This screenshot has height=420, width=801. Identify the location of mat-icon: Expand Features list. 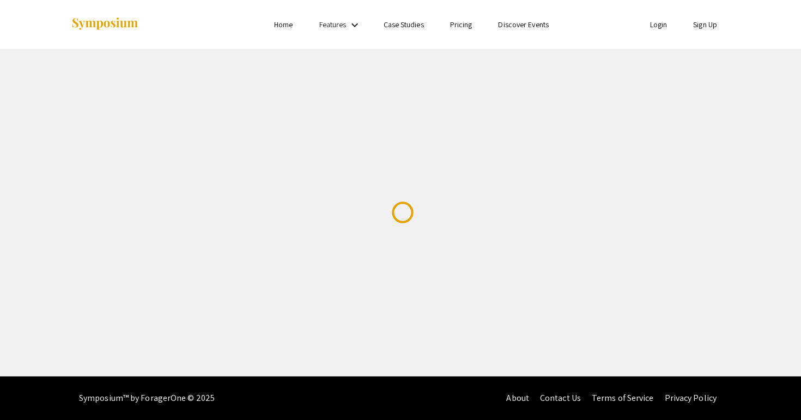
(355, 25).